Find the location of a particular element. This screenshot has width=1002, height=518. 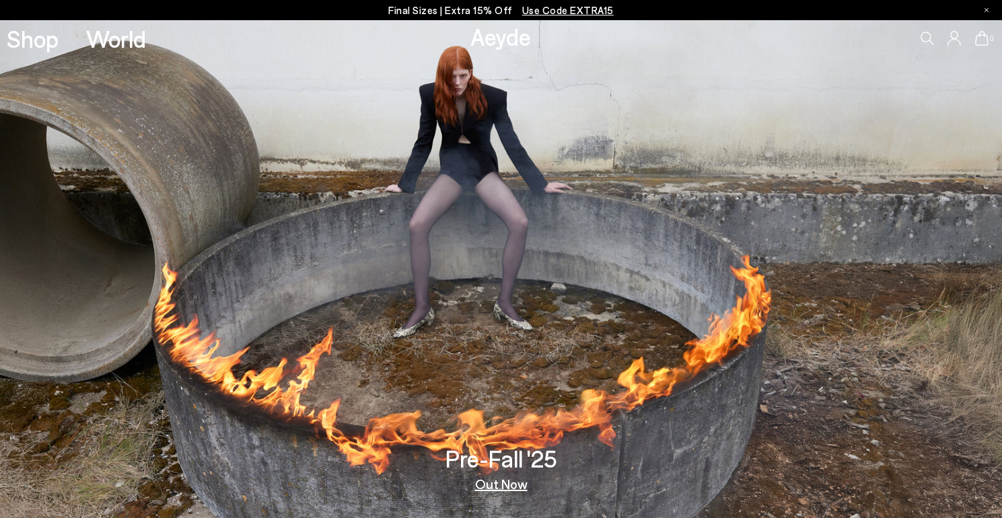

a: Out Now is located at coordinates (501, 484).